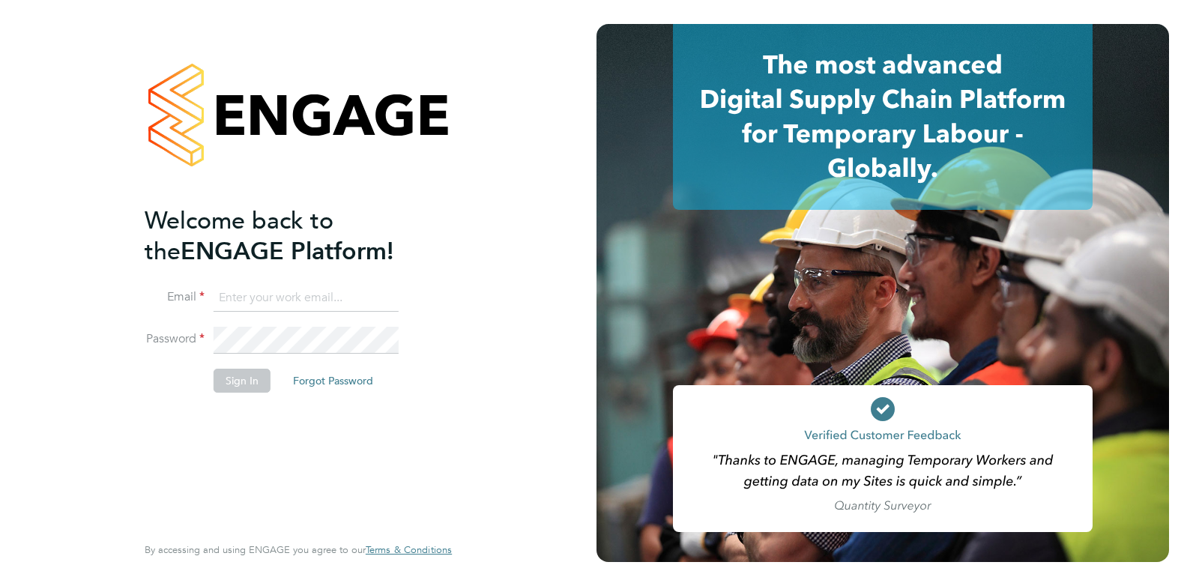 This screenshot has height=586, width=1193. I want to click on h2: ENGAGE Platform!, so click(291, 236).